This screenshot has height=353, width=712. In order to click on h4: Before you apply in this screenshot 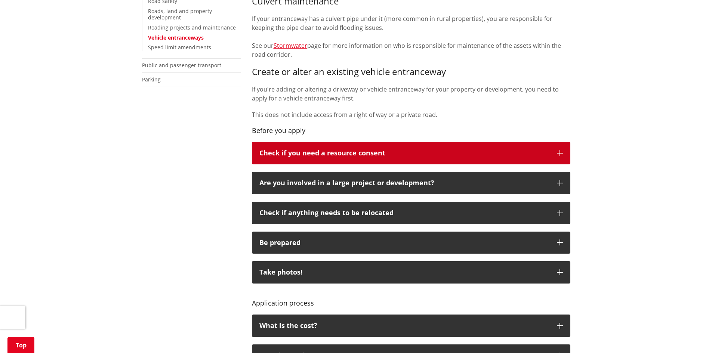, I will do `click(411, 131)`.